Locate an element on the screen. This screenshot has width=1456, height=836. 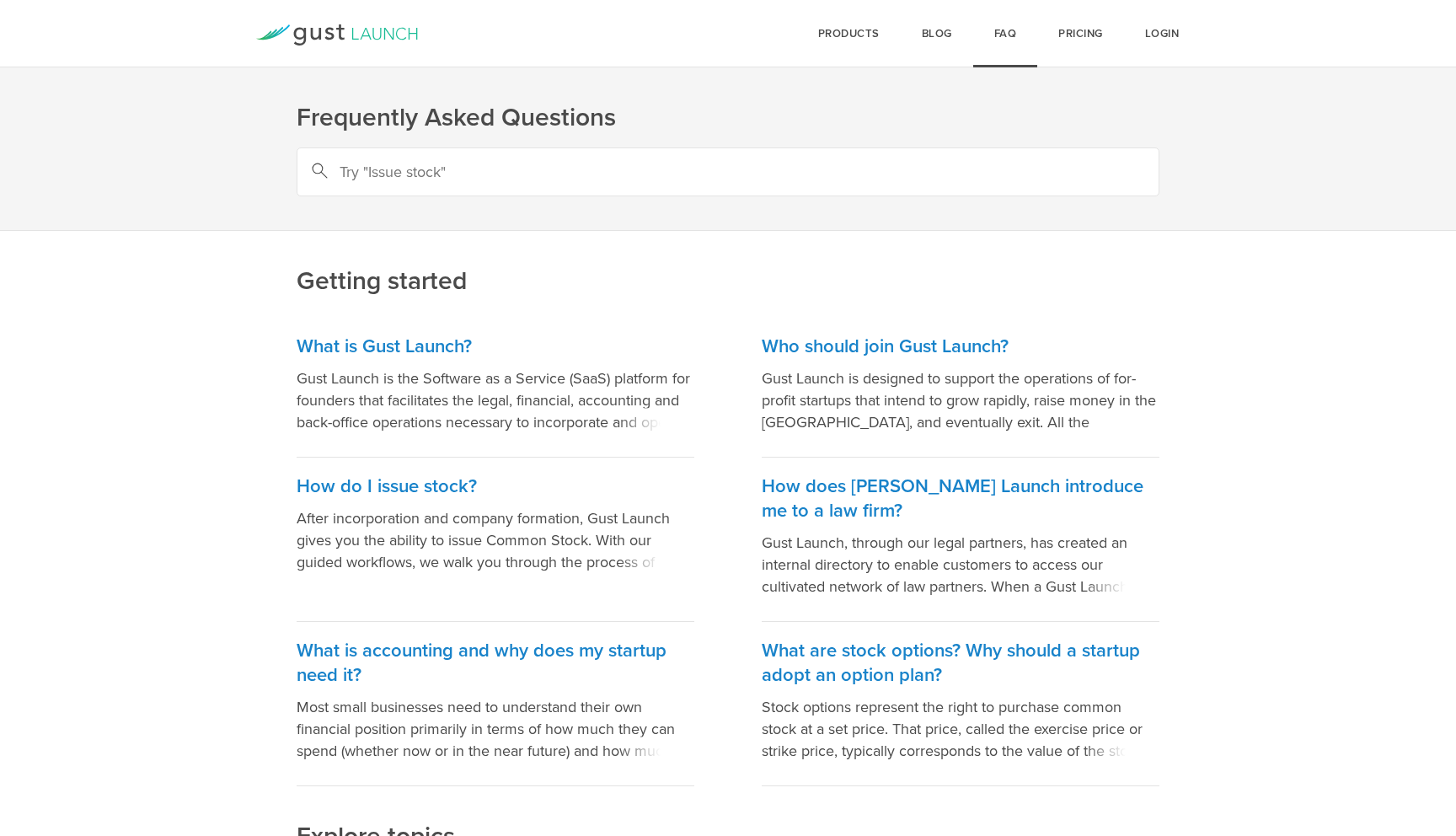
p: After incorporation and company formation, Gust Launch gives you the ability to issue Common Stoc... is located at coordinates (495, 540).